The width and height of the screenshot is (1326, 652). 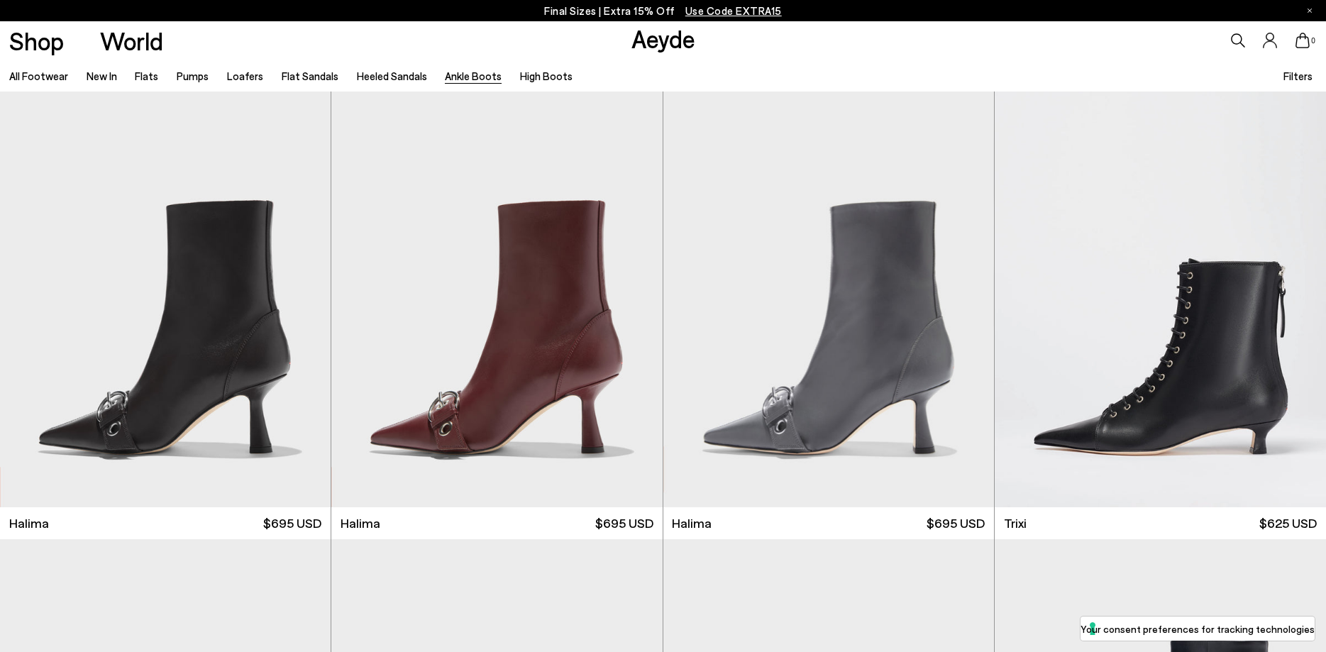 I want to click on a: Shop, so click(x=36, y=40).